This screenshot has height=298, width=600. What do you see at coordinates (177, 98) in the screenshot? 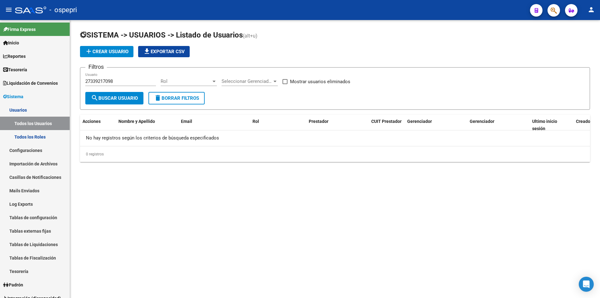
I see `span: Borrar Filtros` at bounding box center [177, 98].